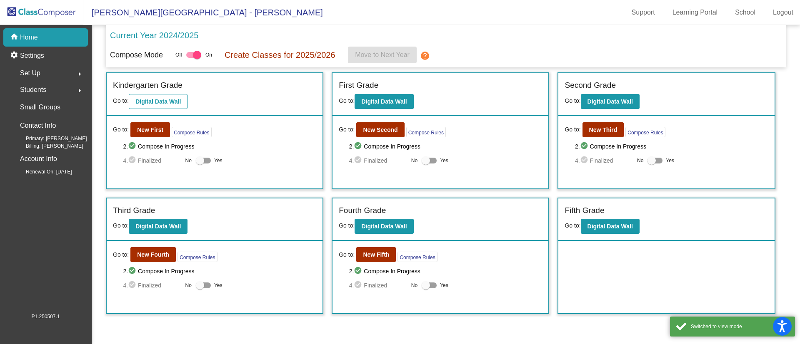 The image size is (800, 344). I want to click on mat-icon: help, so click(425, 56).